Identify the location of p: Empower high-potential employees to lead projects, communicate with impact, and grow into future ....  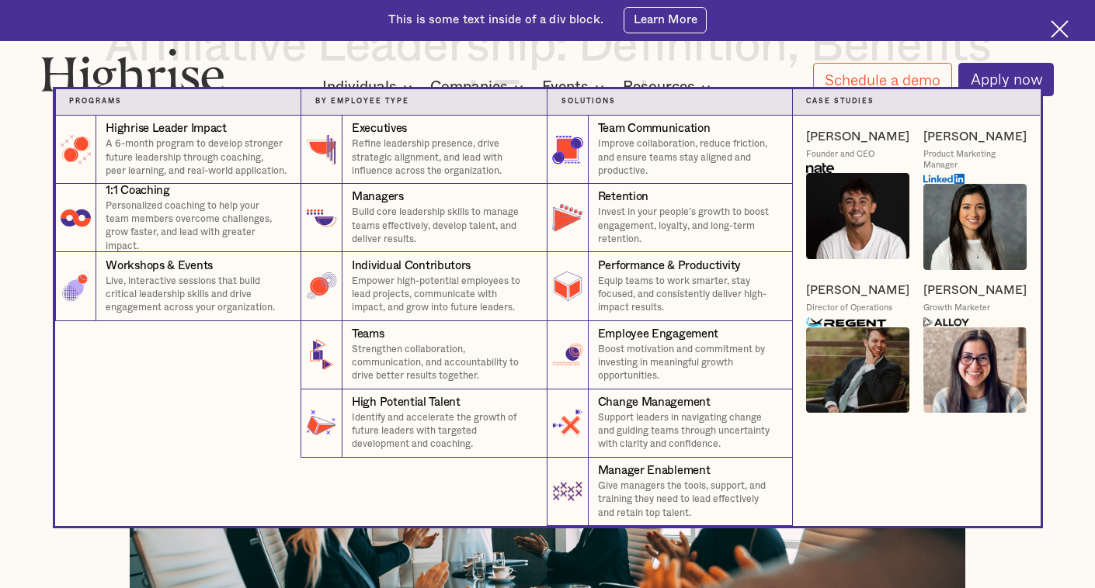
(442, 295).